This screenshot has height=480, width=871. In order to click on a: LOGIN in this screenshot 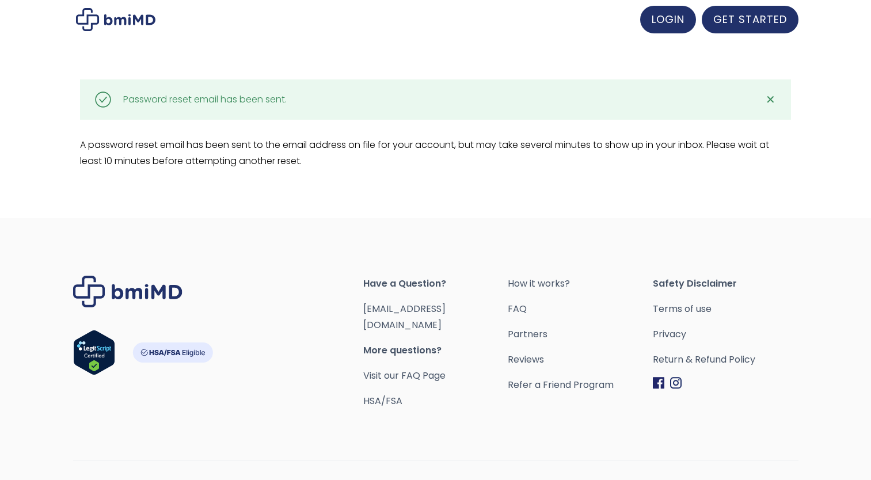, I will do `click(668, 20)`.